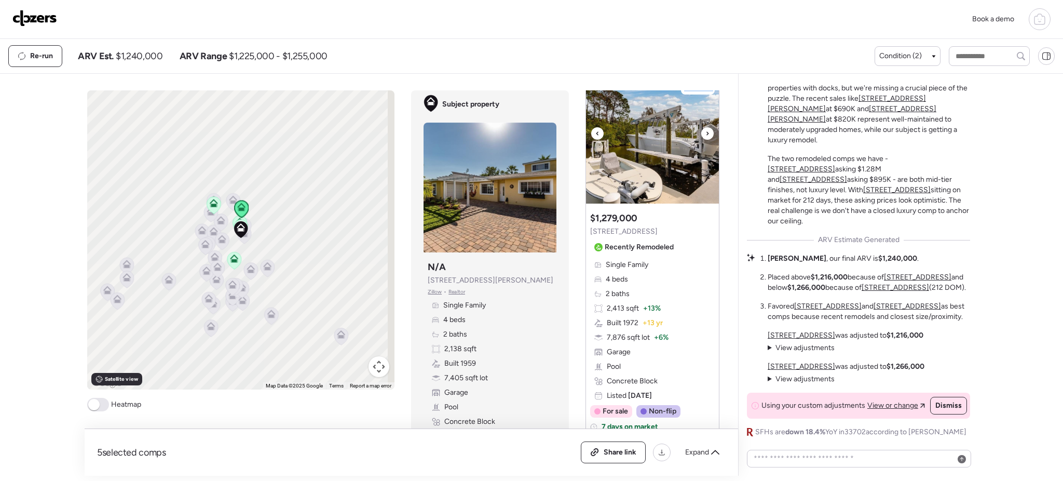 The height and width of the screenshot is (481, 1063). I want to click on a: Terms (opens in new tab), so click(336, 385).